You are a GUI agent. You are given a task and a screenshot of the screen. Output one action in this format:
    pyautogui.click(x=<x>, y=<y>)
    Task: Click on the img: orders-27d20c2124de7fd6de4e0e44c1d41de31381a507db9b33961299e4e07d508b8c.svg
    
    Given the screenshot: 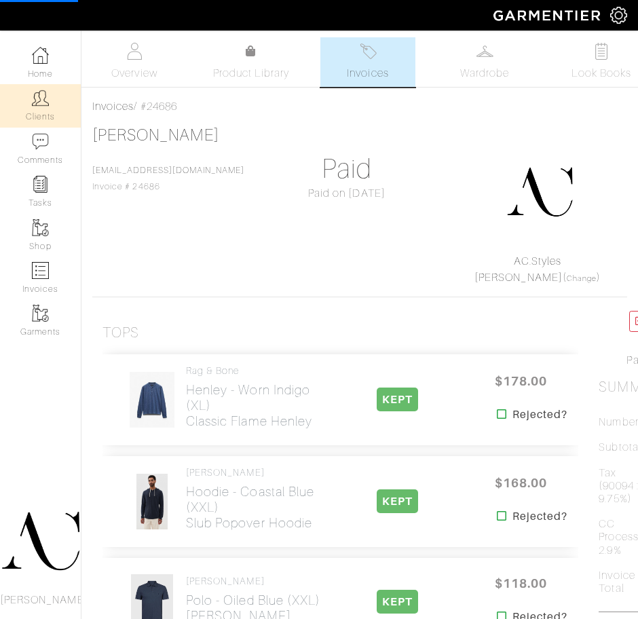 What is the action you would take?
    pyautogui.click(x=368, y=51)
    